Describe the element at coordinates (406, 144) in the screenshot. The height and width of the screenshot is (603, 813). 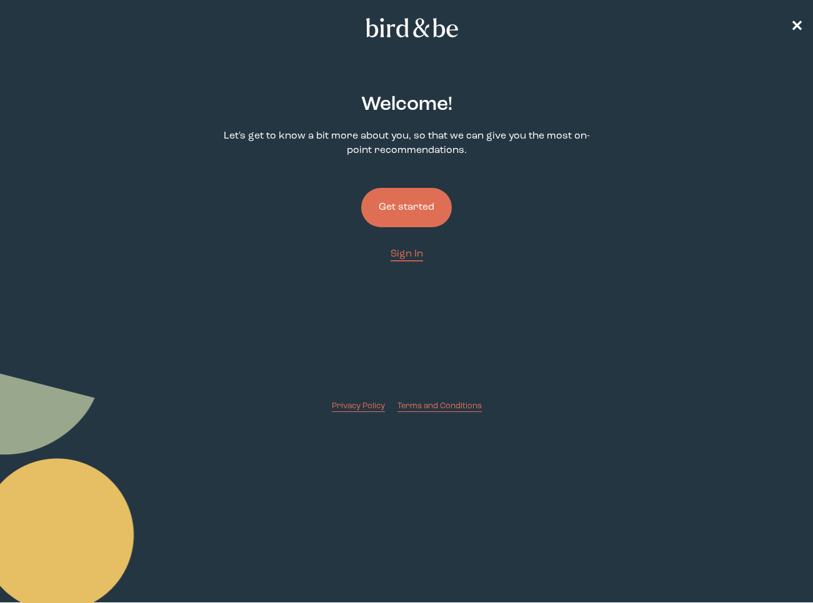
I see `p: Let's get to know a bit more about you, so that we can give you the most on-point recommendations.` at that location.